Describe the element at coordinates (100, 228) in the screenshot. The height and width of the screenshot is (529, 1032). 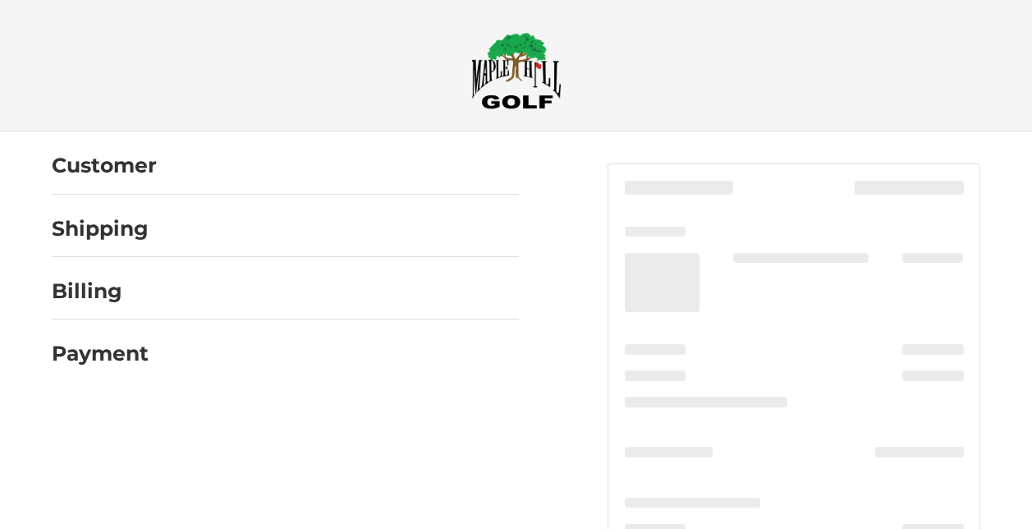
I see `h2: Shipping` at that location.